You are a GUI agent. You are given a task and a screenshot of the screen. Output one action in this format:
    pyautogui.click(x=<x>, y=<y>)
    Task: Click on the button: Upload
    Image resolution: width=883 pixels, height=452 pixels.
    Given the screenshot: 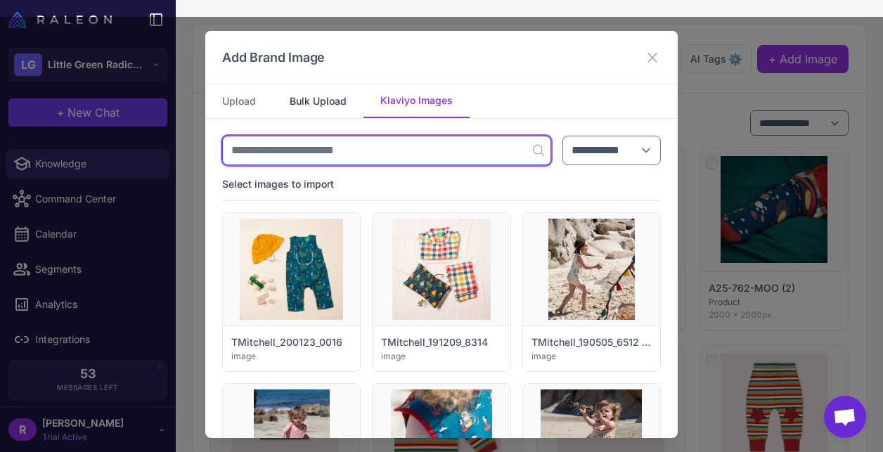 What is the action you would take?
    pyautogui.click(x=239, y=101)
    